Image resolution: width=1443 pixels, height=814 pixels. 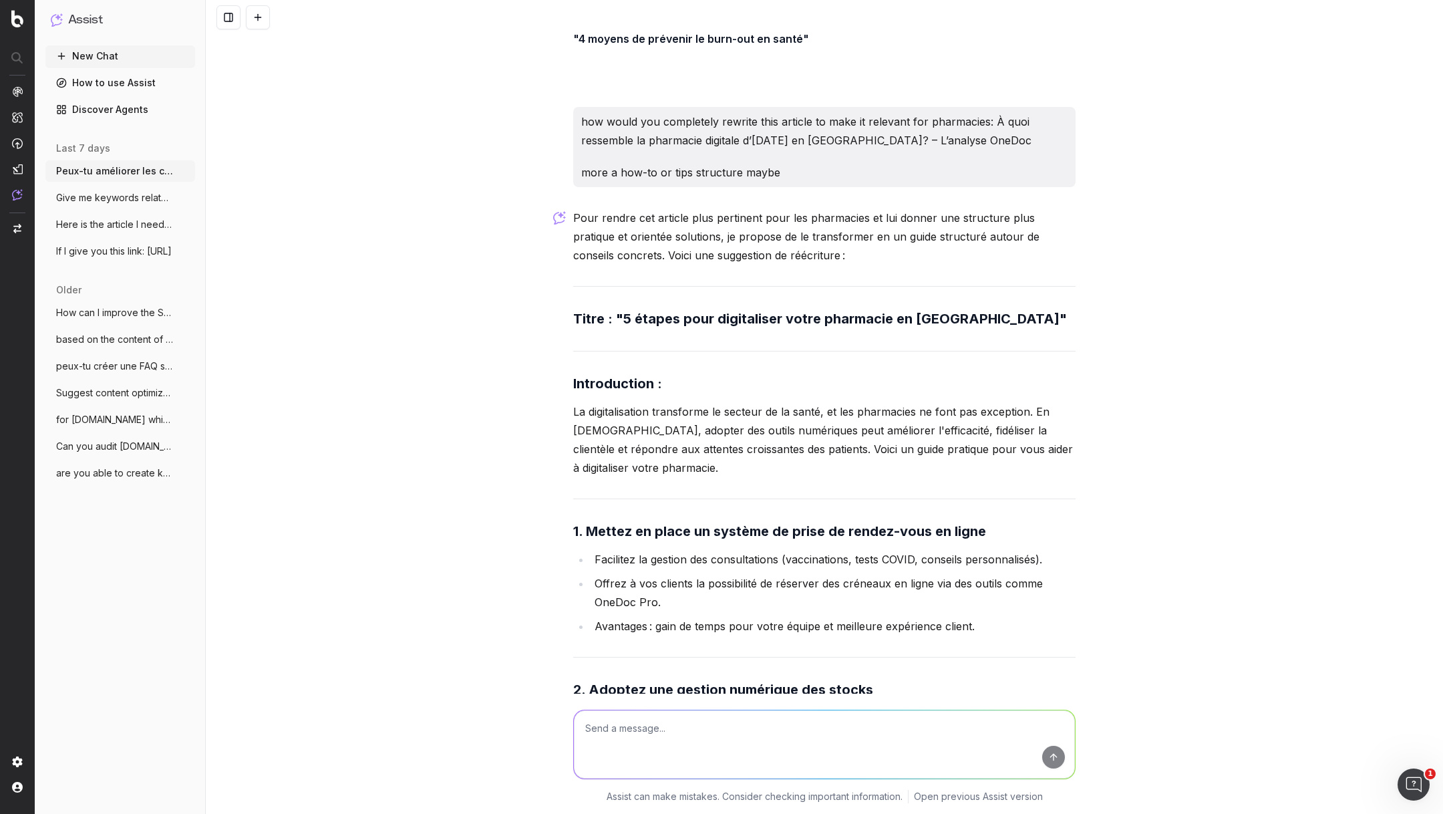 What do you see at coordinates (825, 237) in the screenshot?
I see `p: Pour rendre cet article plus pertinent pour les pharmacies et lui donner une structure plus prati...` at bounding box center [825, 237].